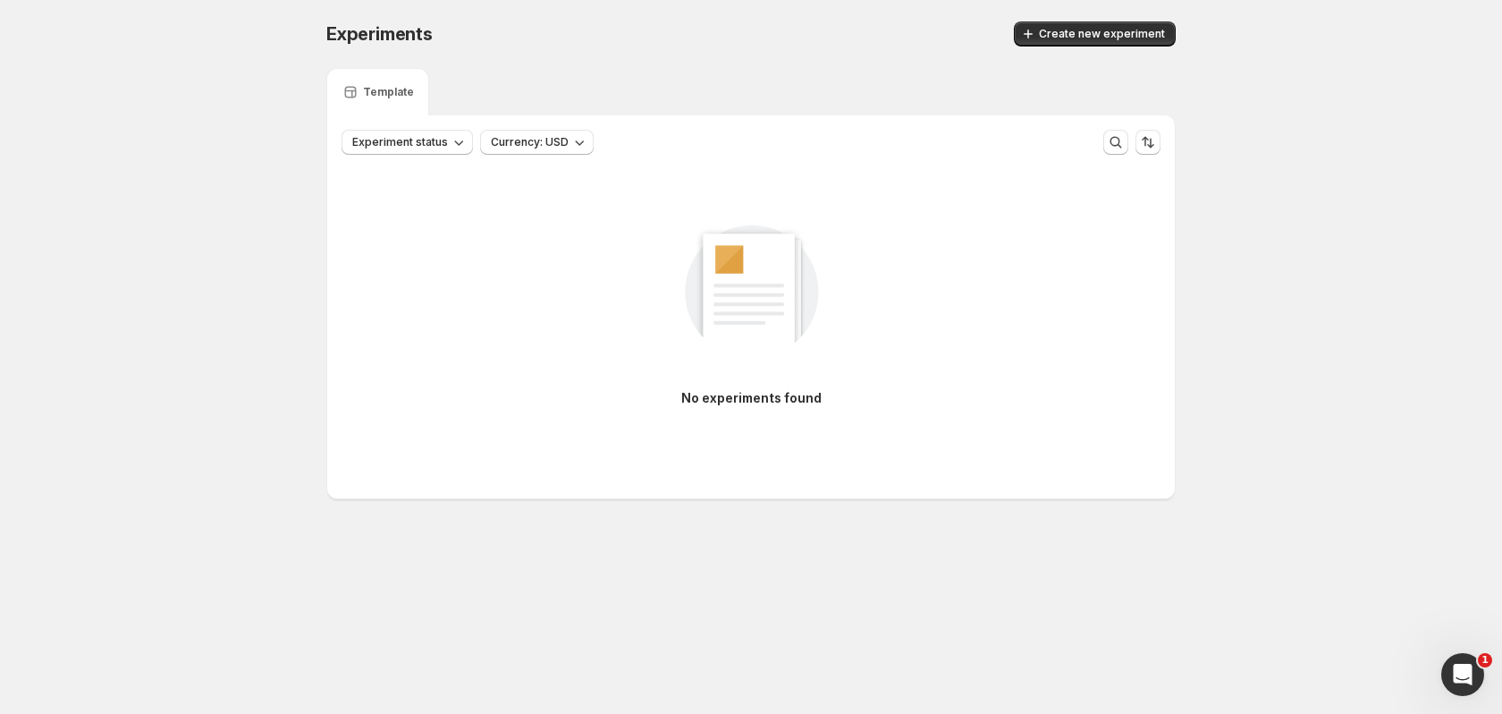 This screenshot has height=714, width=1502. Describe the element at coordinates (529, 142) in the screenshot. I see `span: Currency: USD` at that location.